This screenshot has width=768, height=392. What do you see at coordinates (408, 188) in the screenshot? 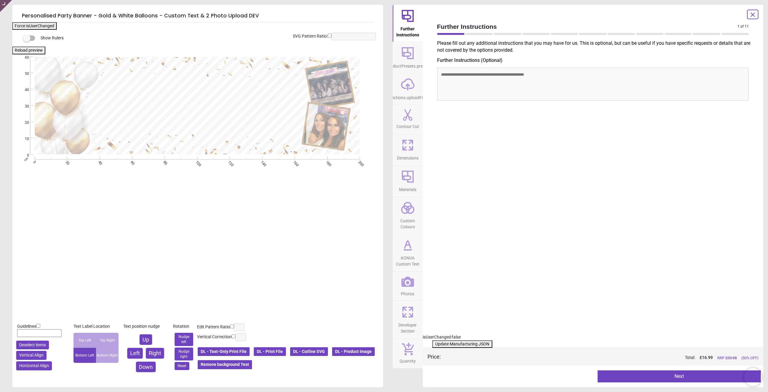
I see `span: Materials` at bounding box center [408, 188].